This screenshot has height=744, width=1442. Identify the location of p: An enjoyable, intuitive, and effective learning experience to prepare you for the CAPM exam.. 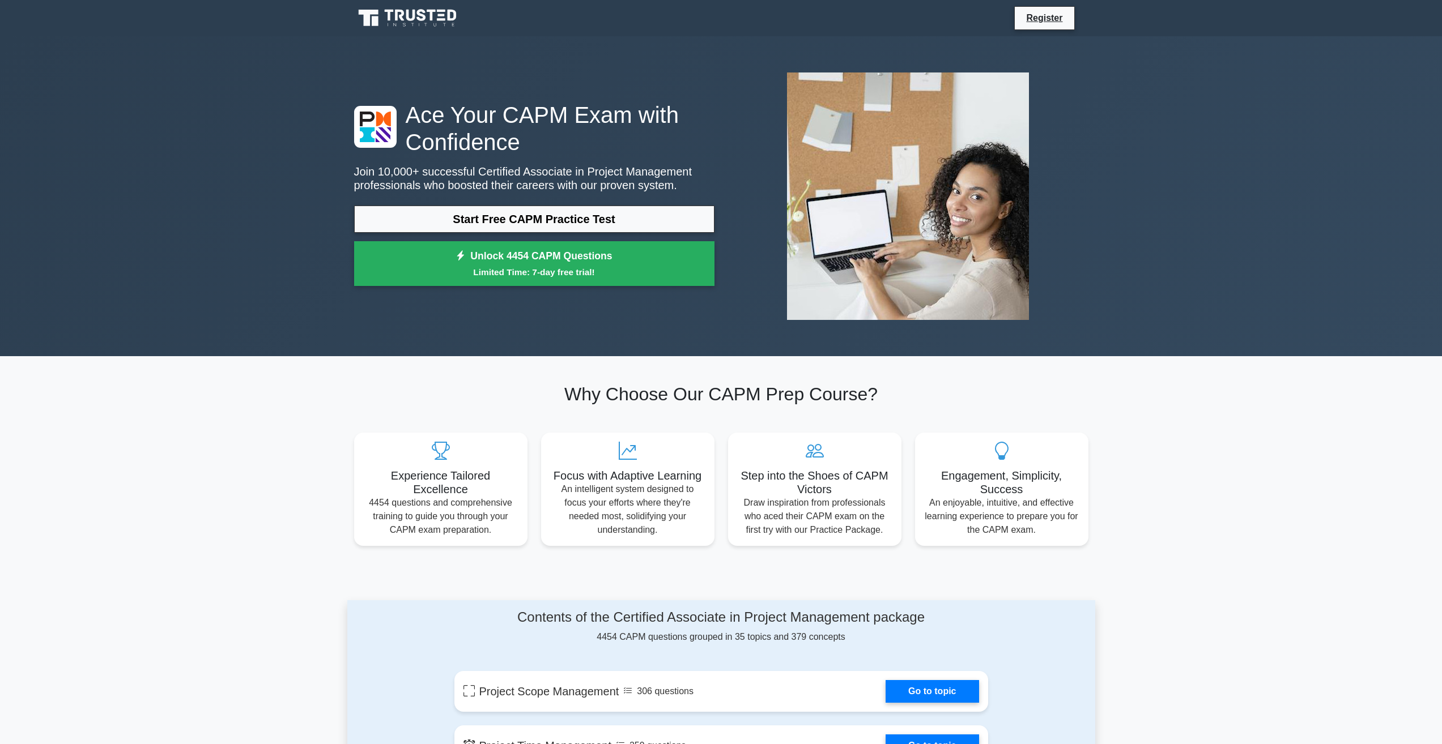
(1002, 517).